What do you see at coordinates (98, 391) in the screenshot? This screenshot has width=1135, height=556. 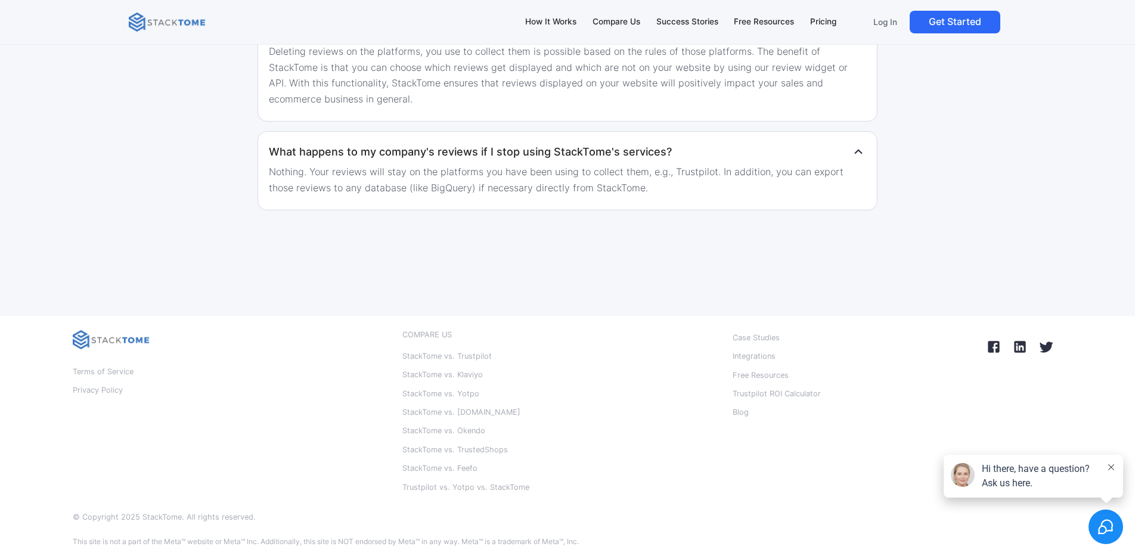 I see `p: Privacy Policy` at bounding box center [98, 391].